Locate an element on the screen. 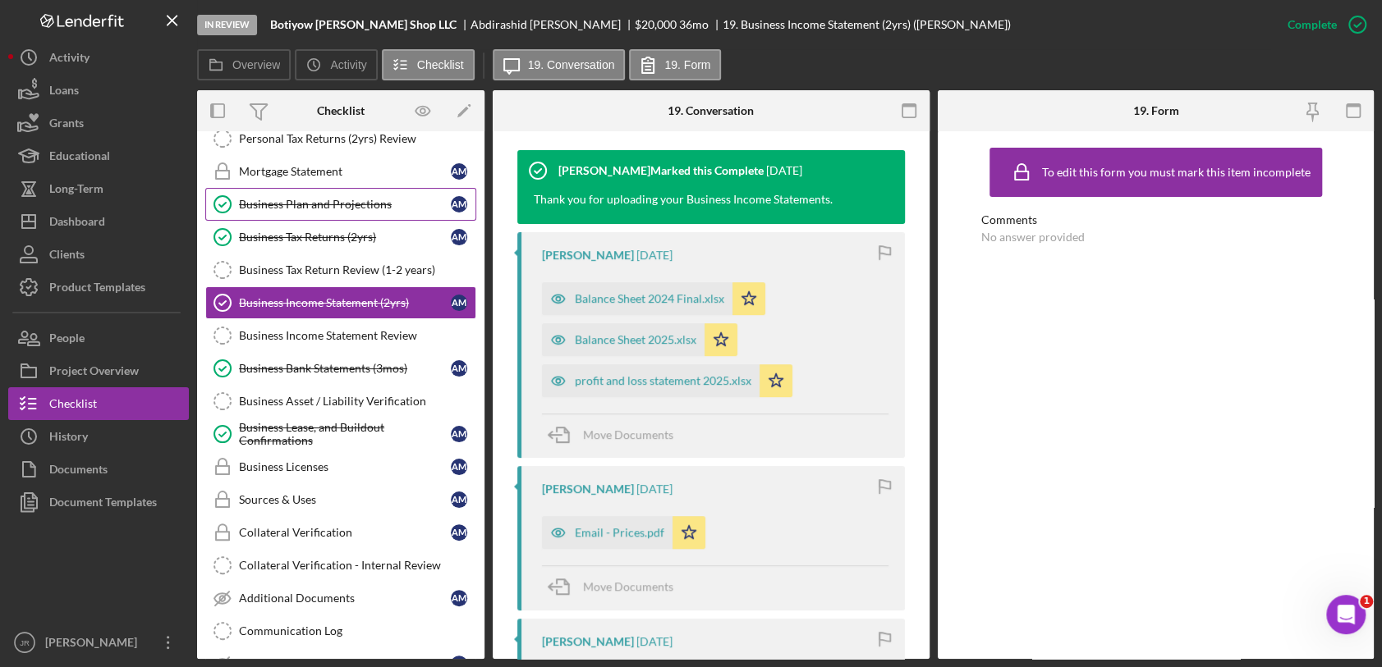  div: Thank you for uploading your Business Income Statements. is located at coordinates (683, 199).